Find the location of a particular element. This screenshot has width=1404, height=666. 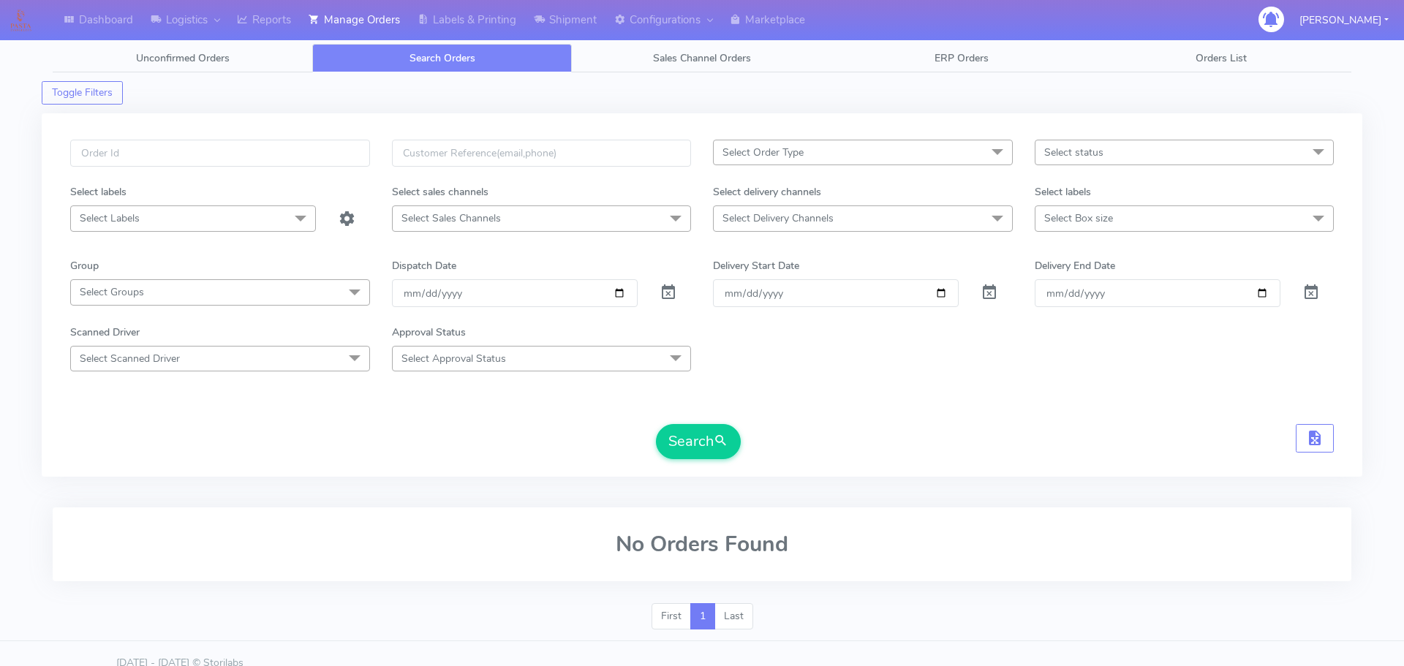

span: Select Approval Status is located at coordinates (454, 358).